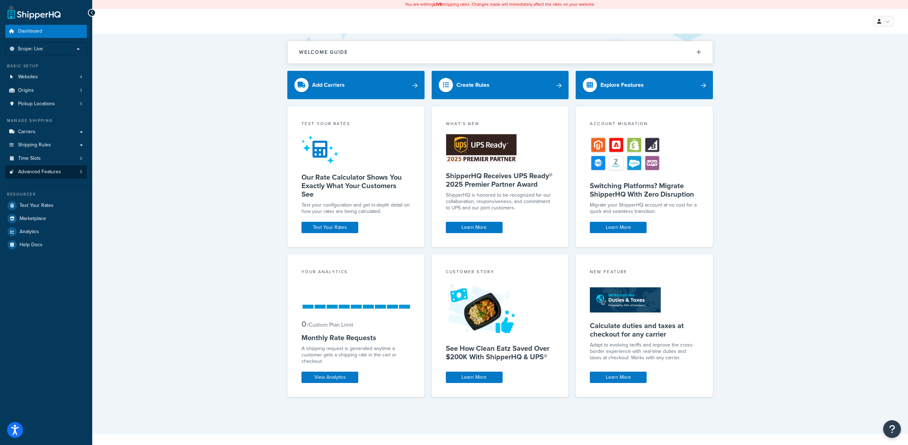 Image resolution: width=908 pixels, height=445 pixels. Describe the element at coordinates (46, 206) in the screenshot. I see `li: Test Your Rates` at that location.